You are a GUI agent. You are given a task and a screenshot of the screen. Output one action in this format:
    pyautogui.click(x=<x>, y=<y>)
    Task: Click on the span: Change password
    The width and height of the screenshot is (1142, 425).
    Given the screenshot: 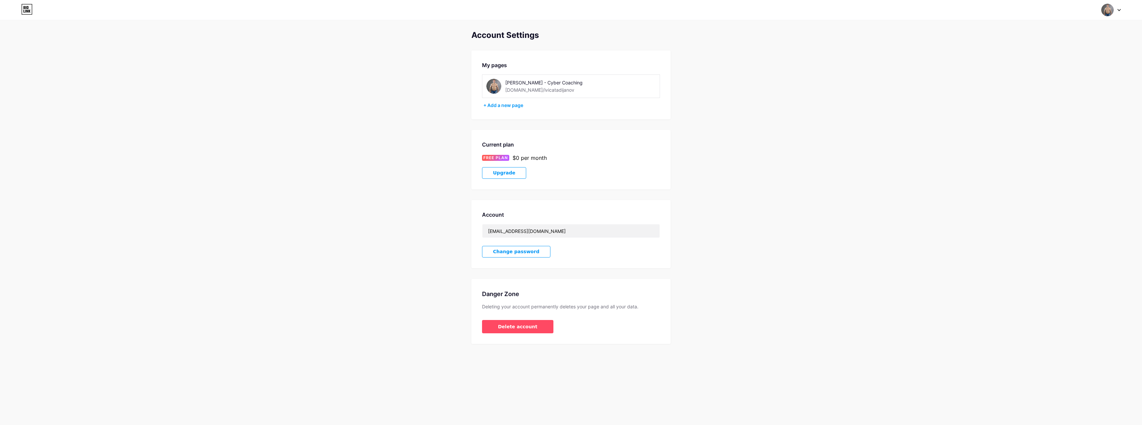 What is the action you would take?
    pyautogui.click(x=516, y=251)
    